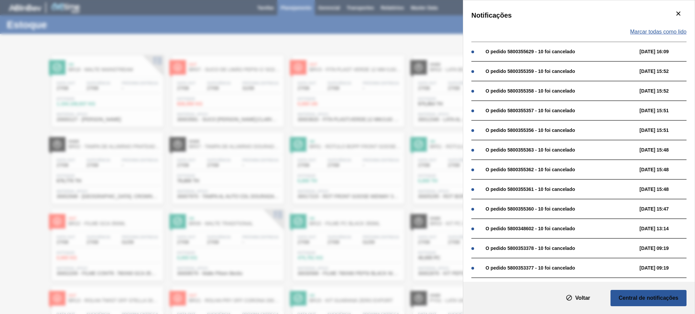 This screenshot has width=695, height=314. What do you see at coordinates (561, 189) in the screenshot?
I see `div: O pedido 5800355361 - 10 foi cancelado` at bounding box center [561, 189].